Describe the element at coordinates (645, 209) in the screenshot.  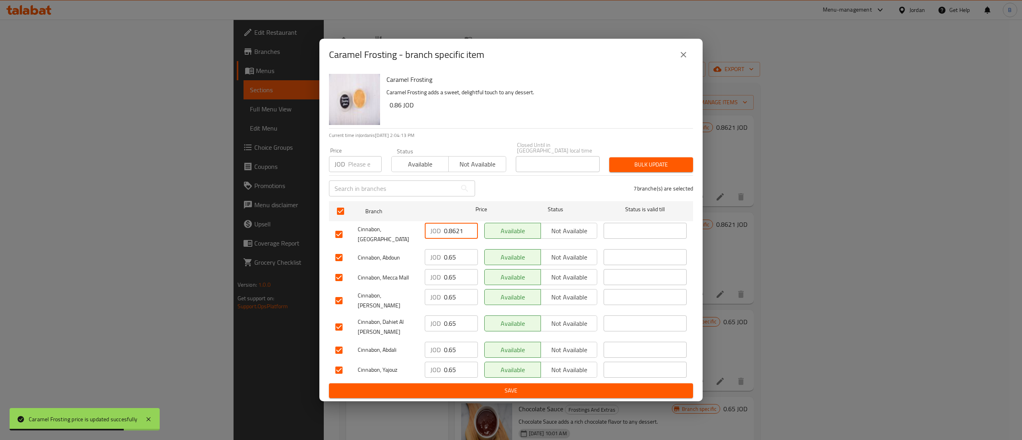
I see `span: Status is valid till` at that location.